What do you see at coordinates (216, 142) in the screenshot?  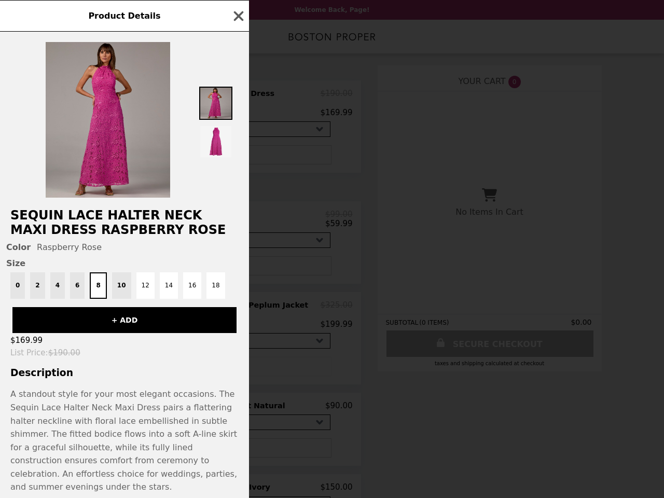 I see `img: Thumbnail 2` at bounding box center [216, 142].